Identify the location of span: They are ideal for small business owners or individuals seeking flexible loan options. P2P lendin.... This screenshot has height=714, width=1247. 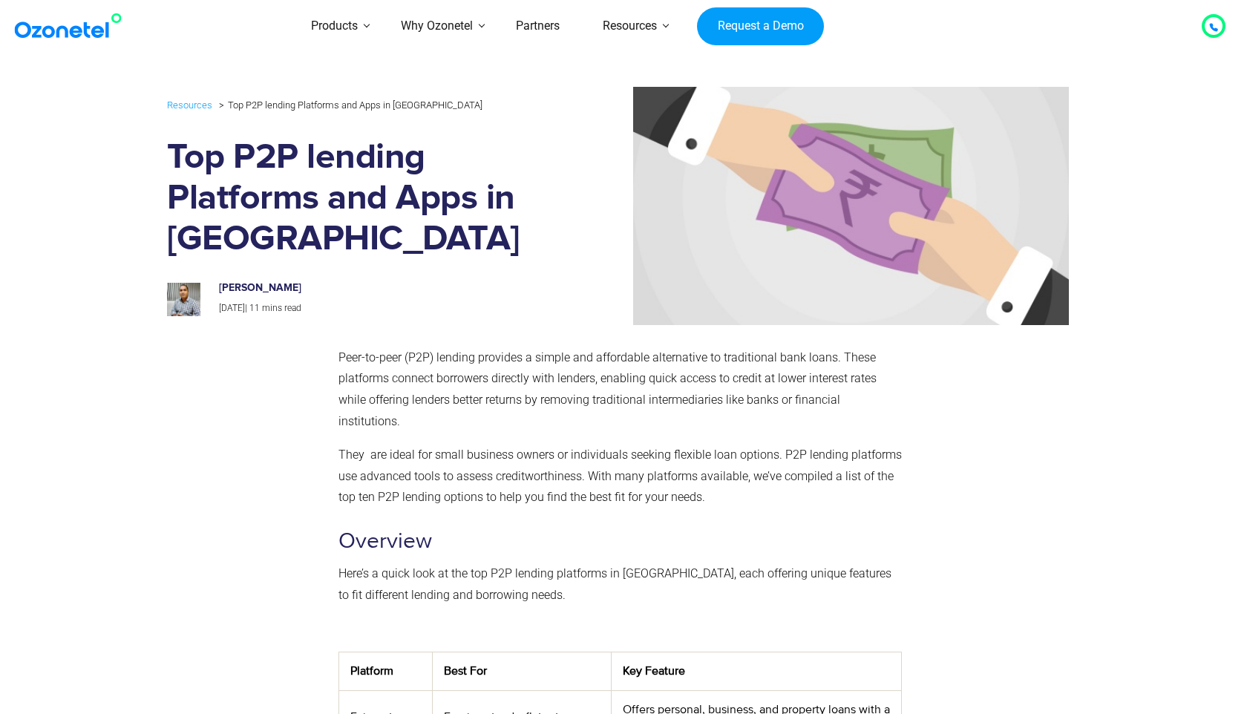
(620, 476).